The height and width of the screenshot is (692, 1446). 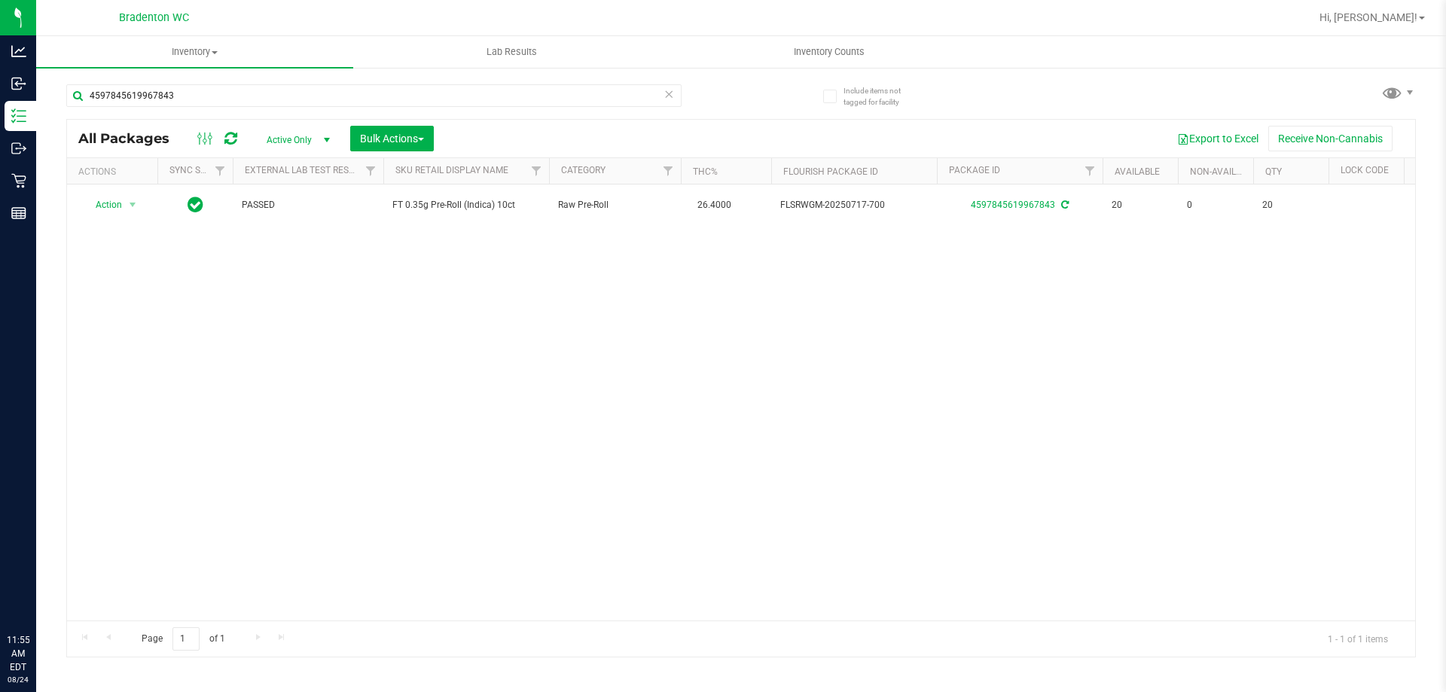 I want to click on inline-svg: Outbound, so click(x=19, y=148).